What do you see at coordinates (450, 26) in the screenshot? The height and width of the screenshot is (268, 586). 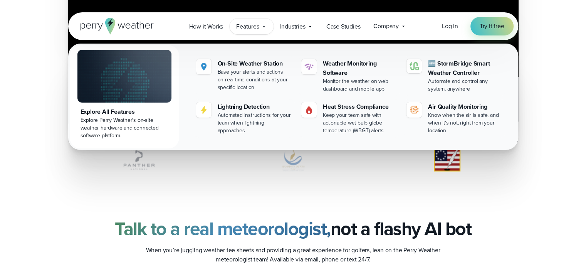 I see `span: Log in` at bounding box center [450, 26].